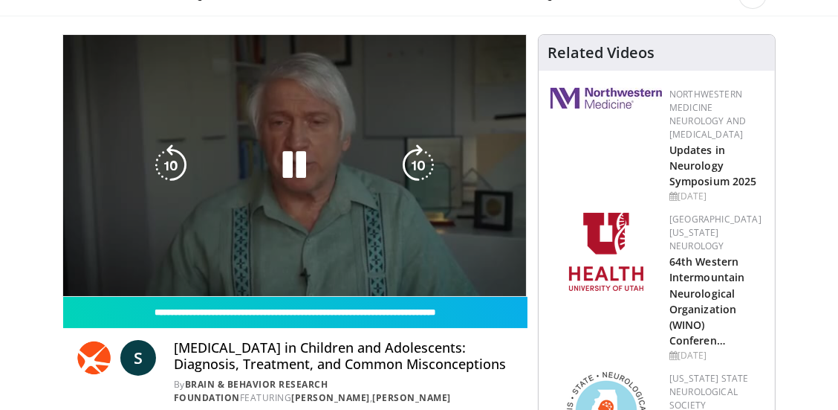 Image resolution: width=838 pixels, height=410 pixels. Describe the element at coordinates (94, 358) in the screenshot. I see `img: Brain & Behavior Research Foundation` at that location.